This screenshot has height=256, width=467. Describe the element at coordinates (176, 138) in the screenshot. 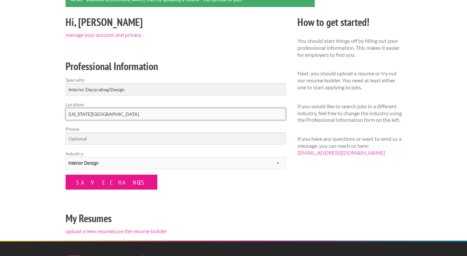

I see `input: Optional` at that location.